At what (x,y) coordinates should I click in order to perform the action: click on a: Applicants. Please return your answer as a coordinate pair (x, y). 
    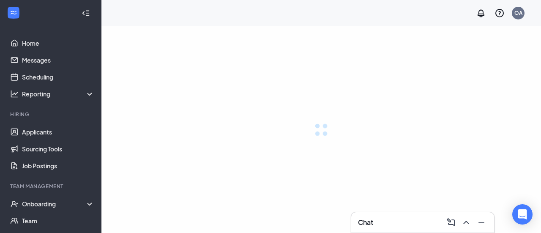
    Looking at the image, I should click on (58, 132).